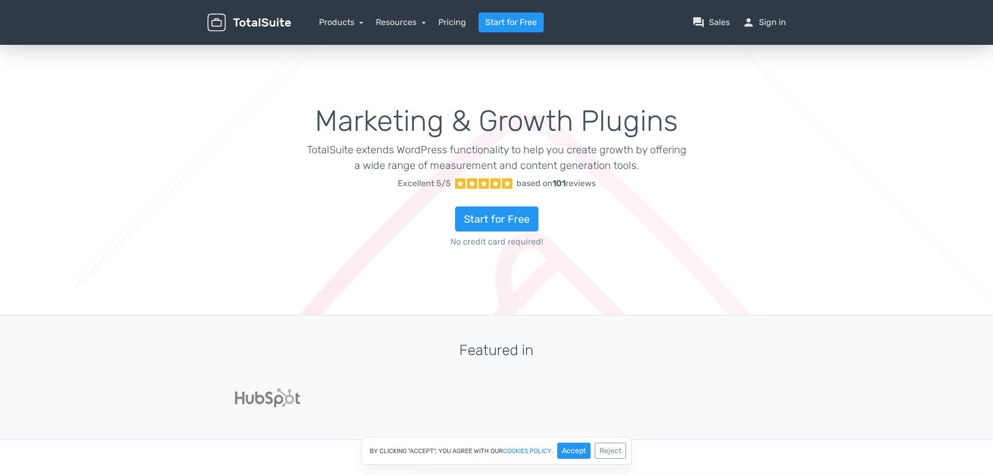 This screenshot has height=475, width=993. I want to click on strong: 101, so click(559, 183).